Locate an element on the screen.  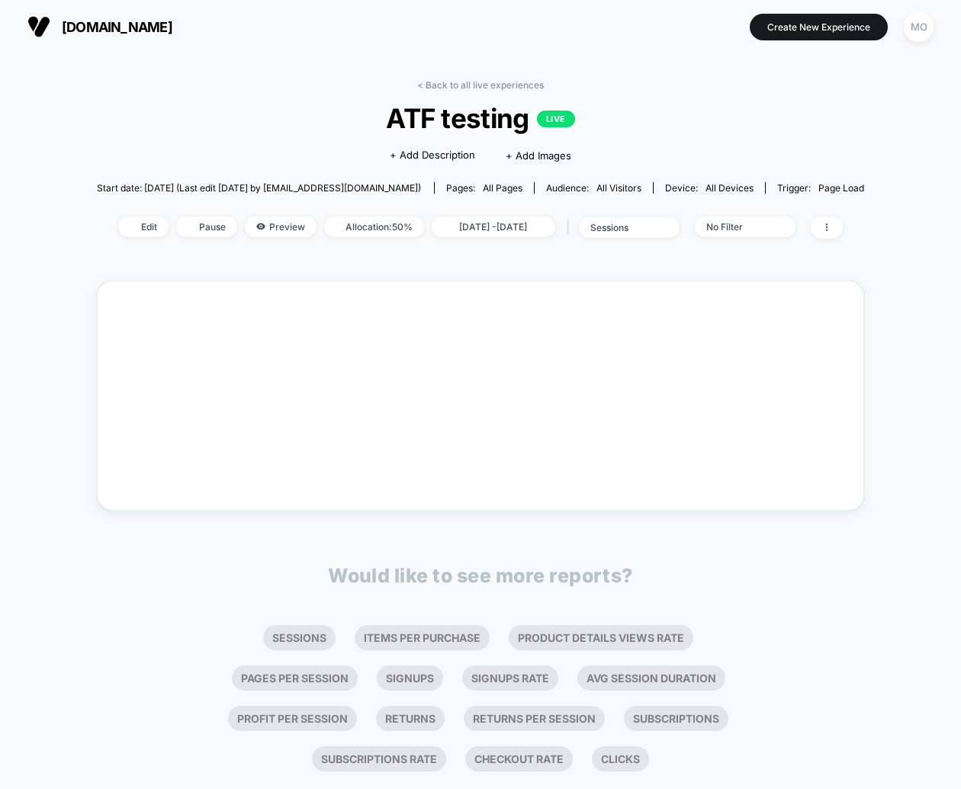
p: LIVE is located at coordinates (556, 119).